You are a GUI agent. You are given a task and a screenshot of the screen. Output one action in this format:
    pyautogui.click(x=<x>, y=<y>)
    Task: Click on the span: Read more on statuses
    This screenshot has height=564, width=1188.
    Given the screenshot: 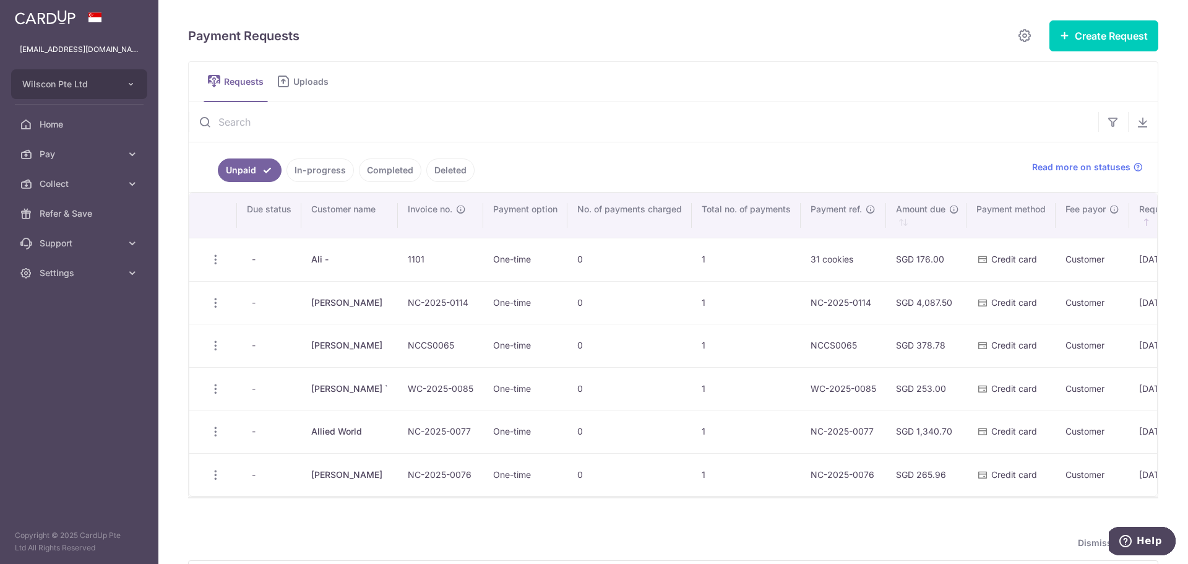 What is the action you would take?
    pyautogui.click(x=1081, y=167)
    